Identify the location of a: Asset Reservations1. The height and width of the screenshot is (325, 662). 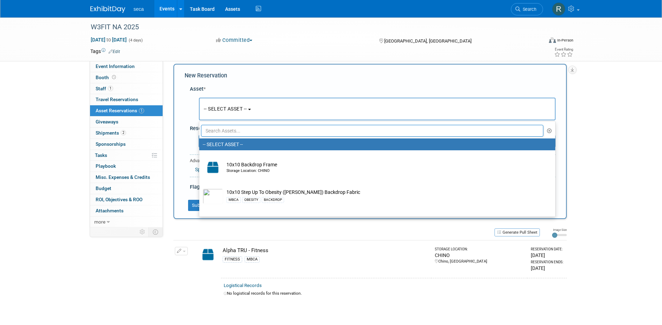
(126, 111).